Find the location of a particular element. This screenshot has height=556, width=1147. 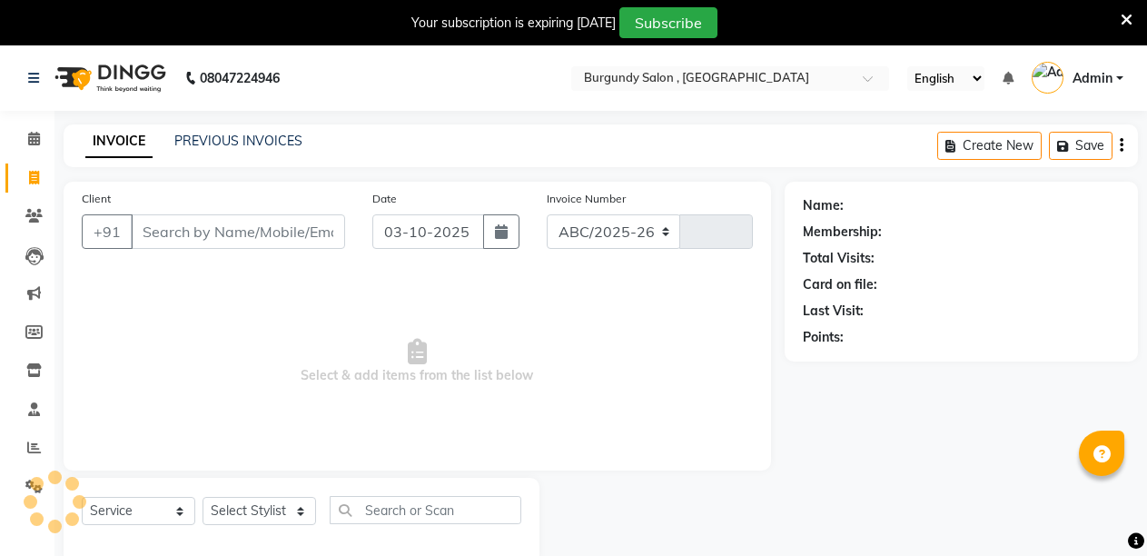

div: Membership: is located at coordinates (842, 232).